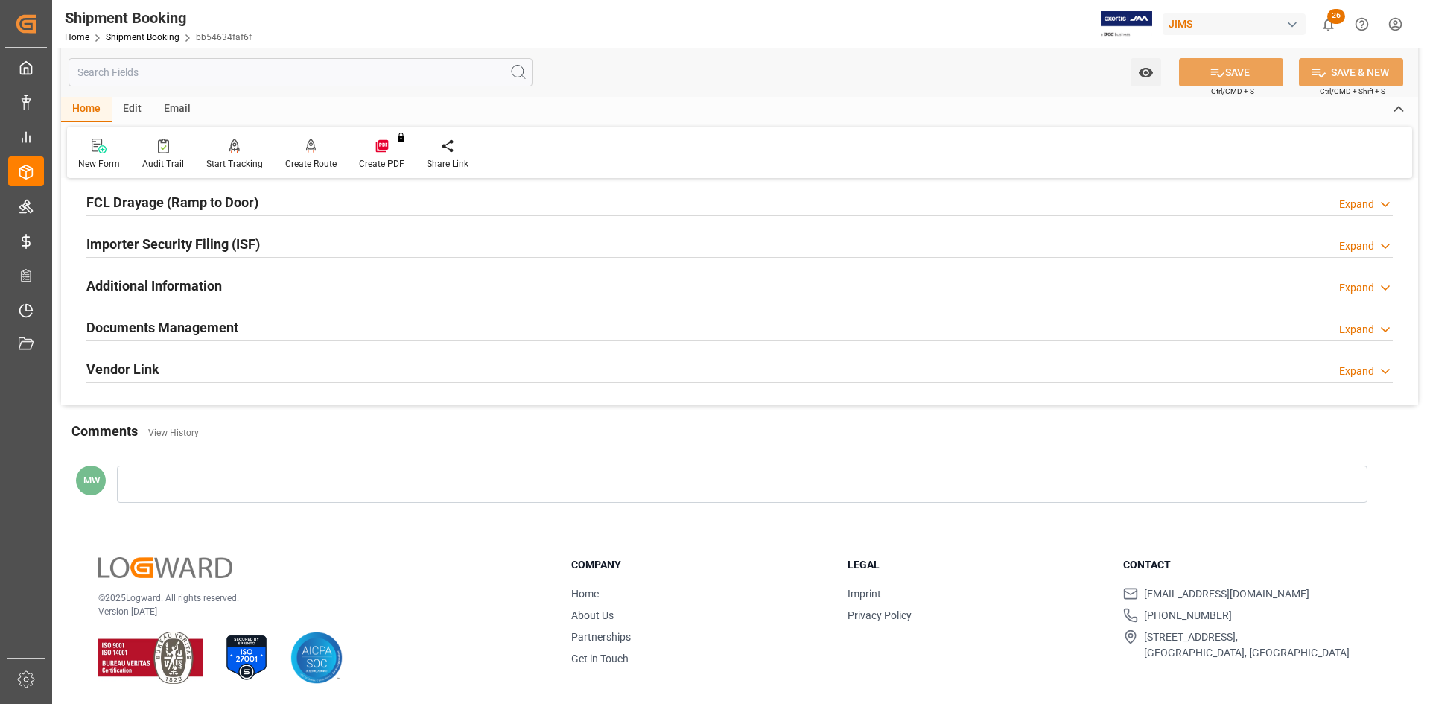 This screenshot has height=704, width=1430. What do you see at coordinates (976, 565) in the screenshot?
I see `h3: Legal` at bounding box center [976, 565].